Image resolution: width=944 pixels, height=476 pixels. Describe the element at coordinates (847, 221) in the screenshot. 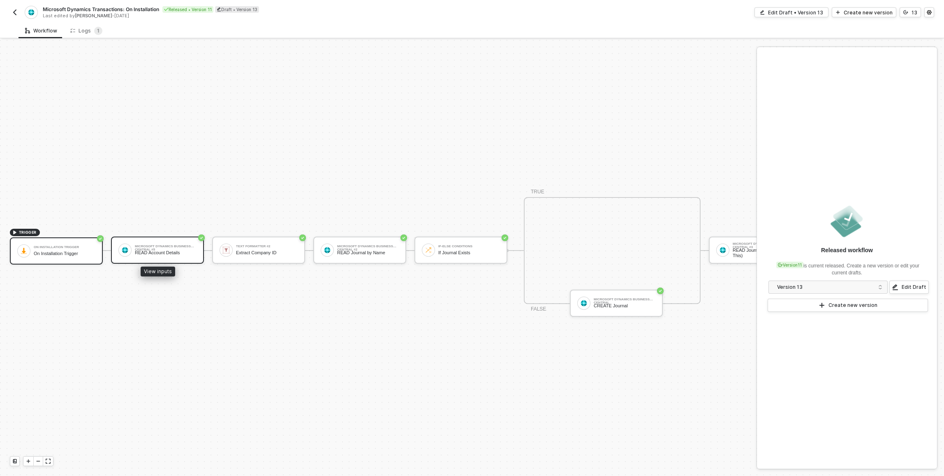

I see `img: released.png` at that location.